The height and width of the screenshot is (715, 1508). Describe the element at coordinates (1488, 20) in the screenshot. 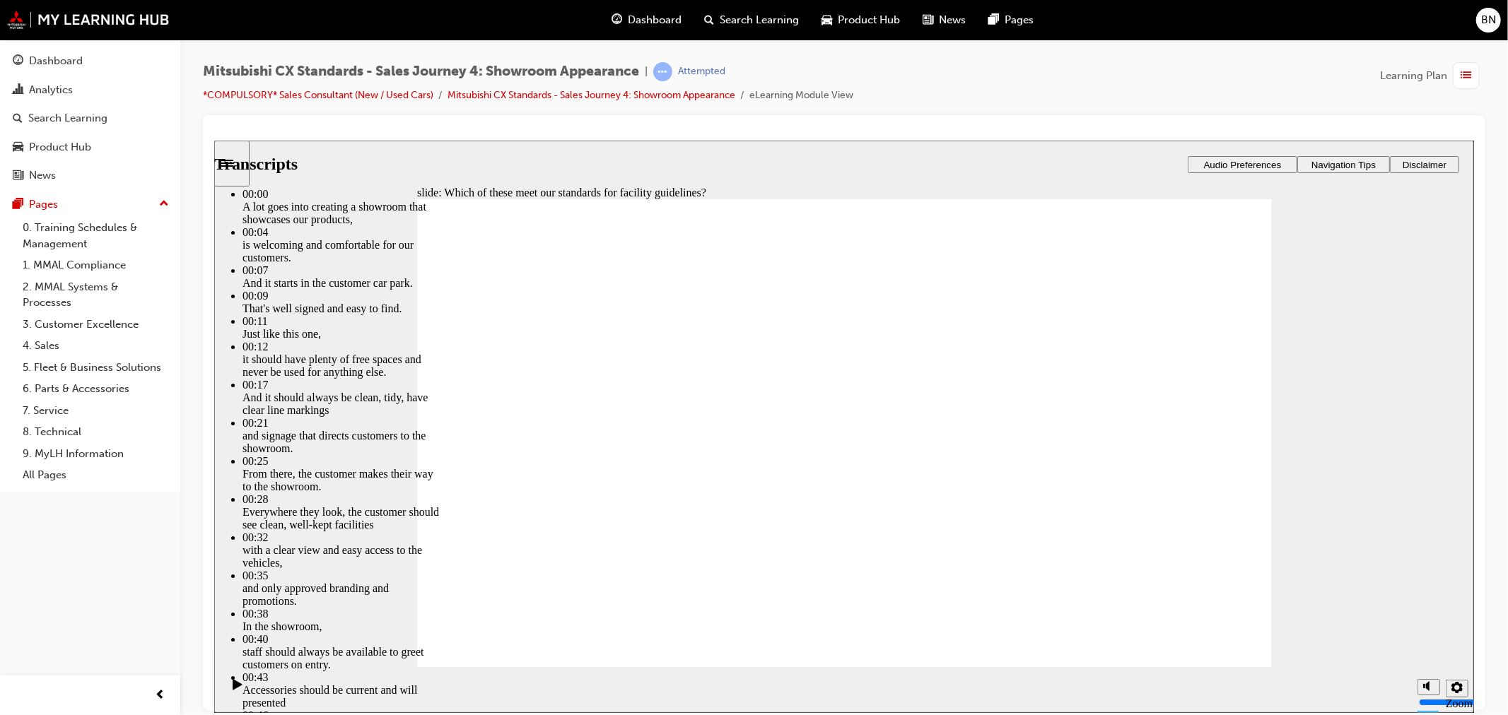

I see `span: BN` at that location.